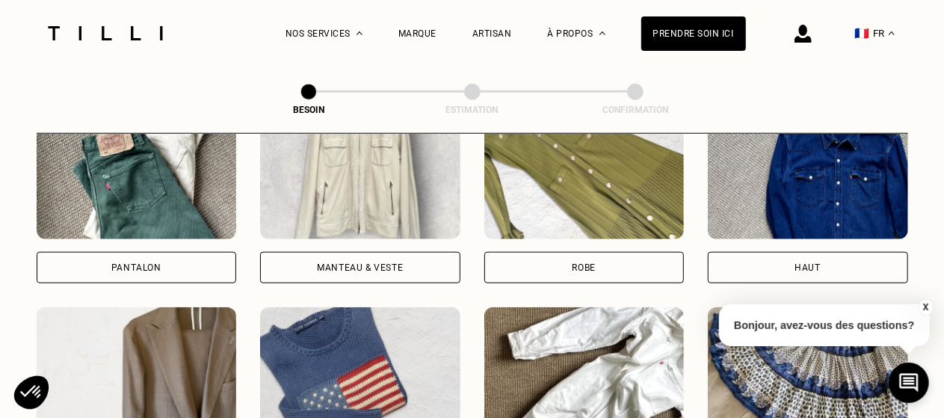  Describe the element at coordinates (803, 34) in the screenshot. I see `img: icône connexion` at that location.